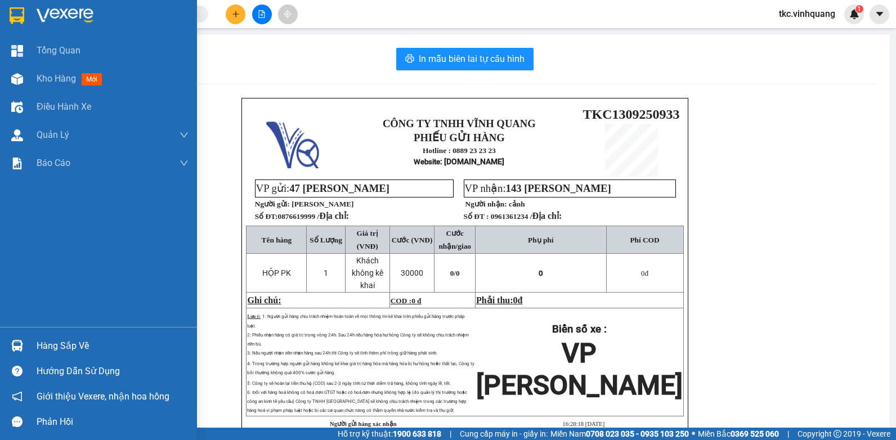 The height and width of the screenshot is (440, 896). I want to click on strong: CÔNG TY TNHH VĨNH QUANG, so click(459, 123).